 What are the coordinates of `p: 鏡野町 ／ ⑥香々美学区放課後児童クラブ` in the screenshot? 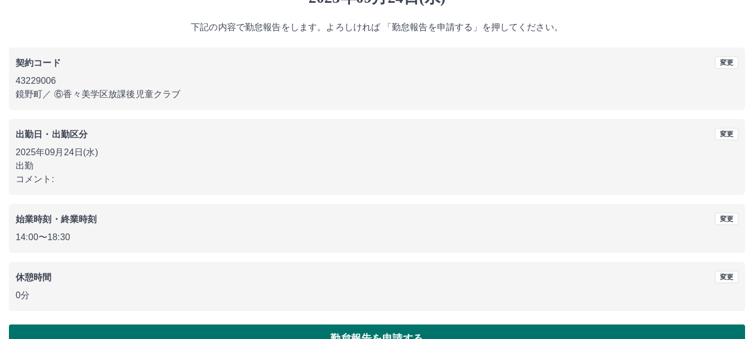 It's located at (377, 94).